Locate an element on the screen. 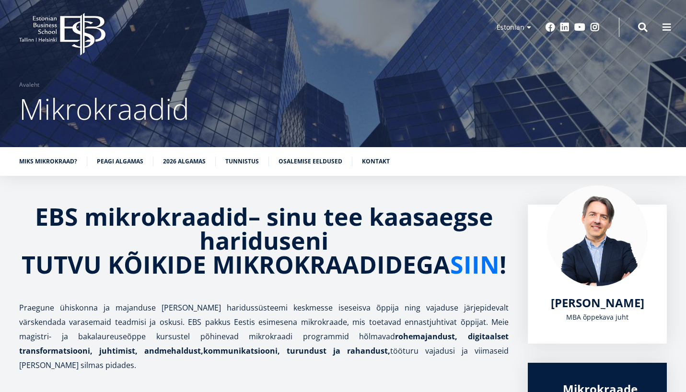 This screenshot has height=392, width=686. a: Miks mikrokraad? is located at coordinates (48, 162).